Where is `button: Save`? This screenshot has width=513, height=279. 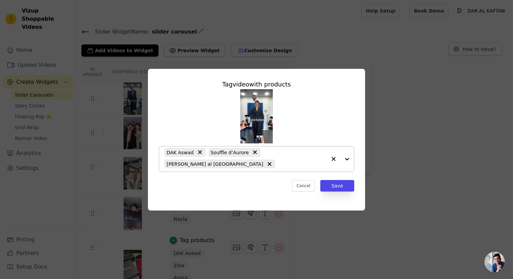
button: Save is located at coordinates (337, 186).